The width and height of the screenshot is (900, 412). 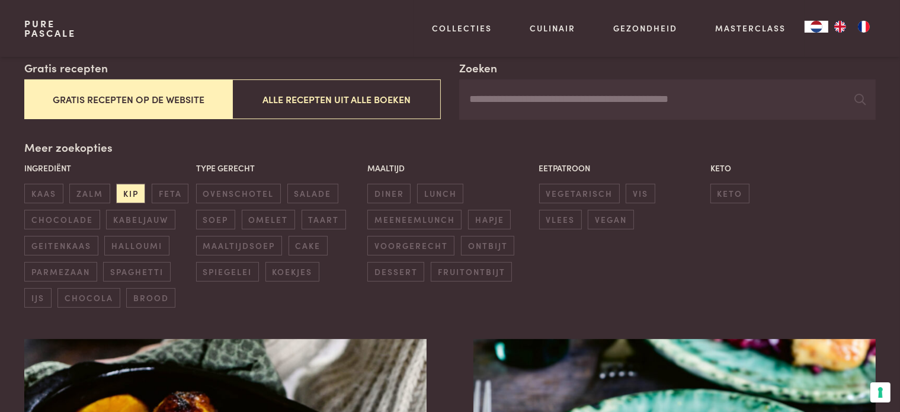 What do you see at coordinates (136, 245) in the screenshot?
I see `span: halloumi` at bounding box center [136, 245].